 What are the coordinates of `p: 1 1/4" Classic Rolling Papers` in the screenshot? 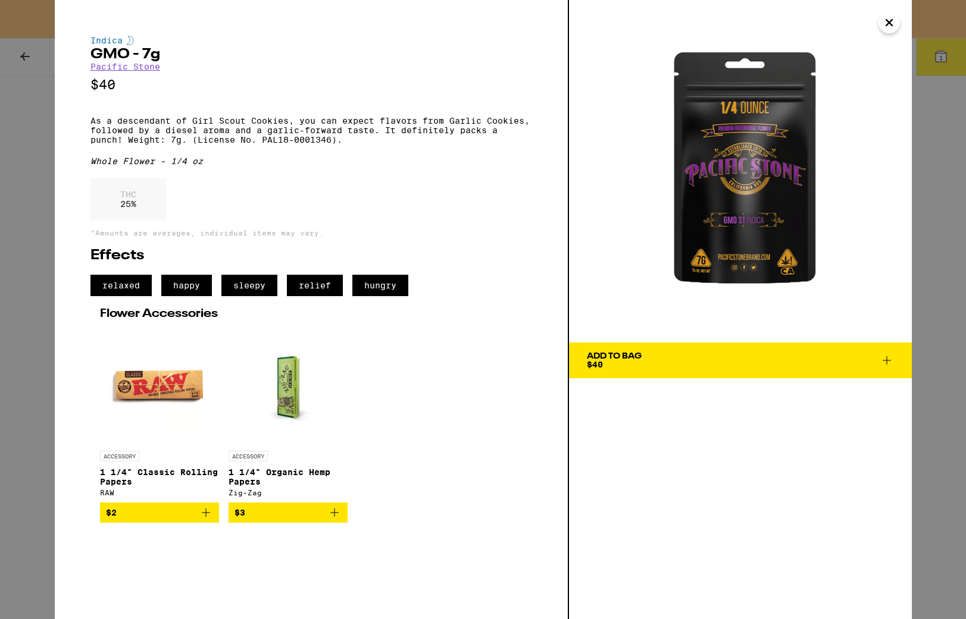 It's located at (159, 477).